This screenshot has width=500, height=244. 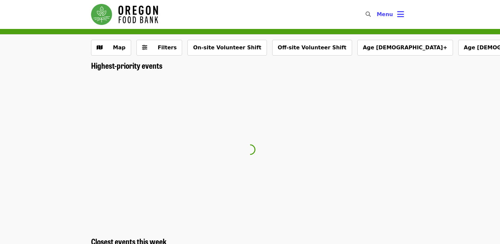 What do you see at coordinates (378, 14) in the screenshot?
I see `input: Search` at bounding box center [378, 14].